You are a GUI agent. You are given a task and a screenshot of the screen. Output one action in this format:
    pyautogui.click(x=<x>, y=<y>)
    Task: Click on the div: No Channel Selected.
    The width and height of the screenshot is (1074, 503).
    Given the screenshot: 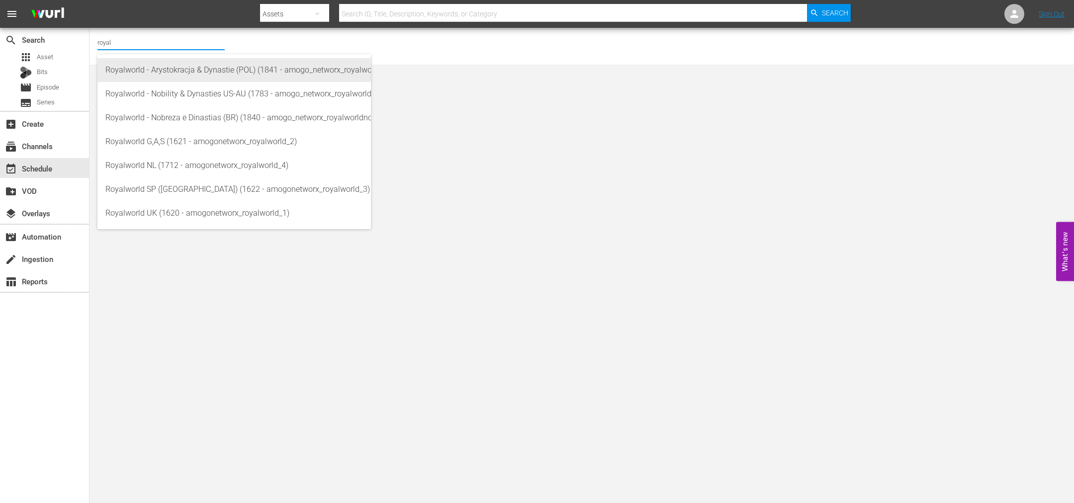 What is the action you would take?
    pyautogui.click(x=362, y=46)
    